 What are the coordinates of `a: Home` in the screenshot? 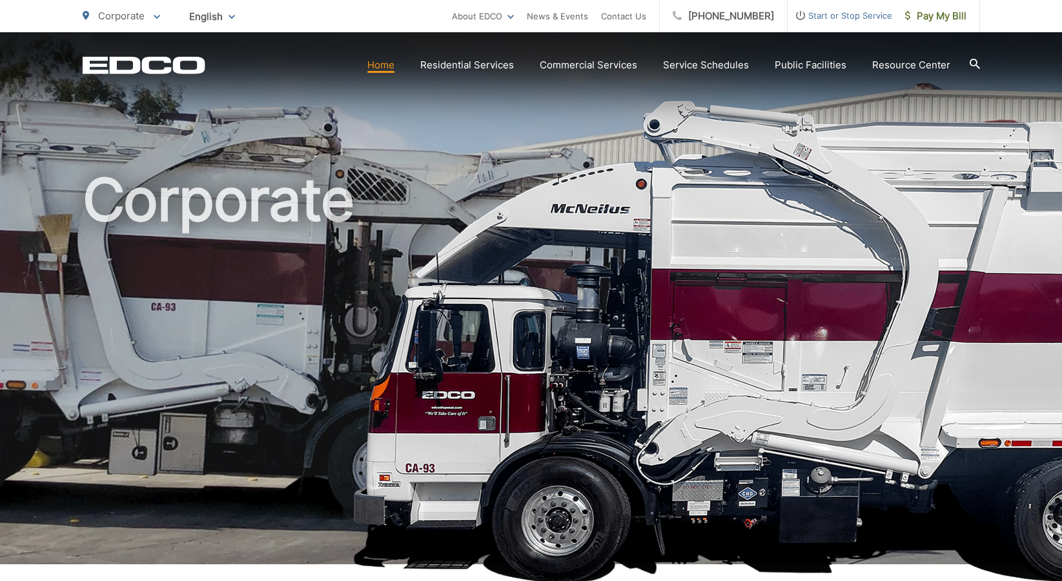 It's located at (381, 65).